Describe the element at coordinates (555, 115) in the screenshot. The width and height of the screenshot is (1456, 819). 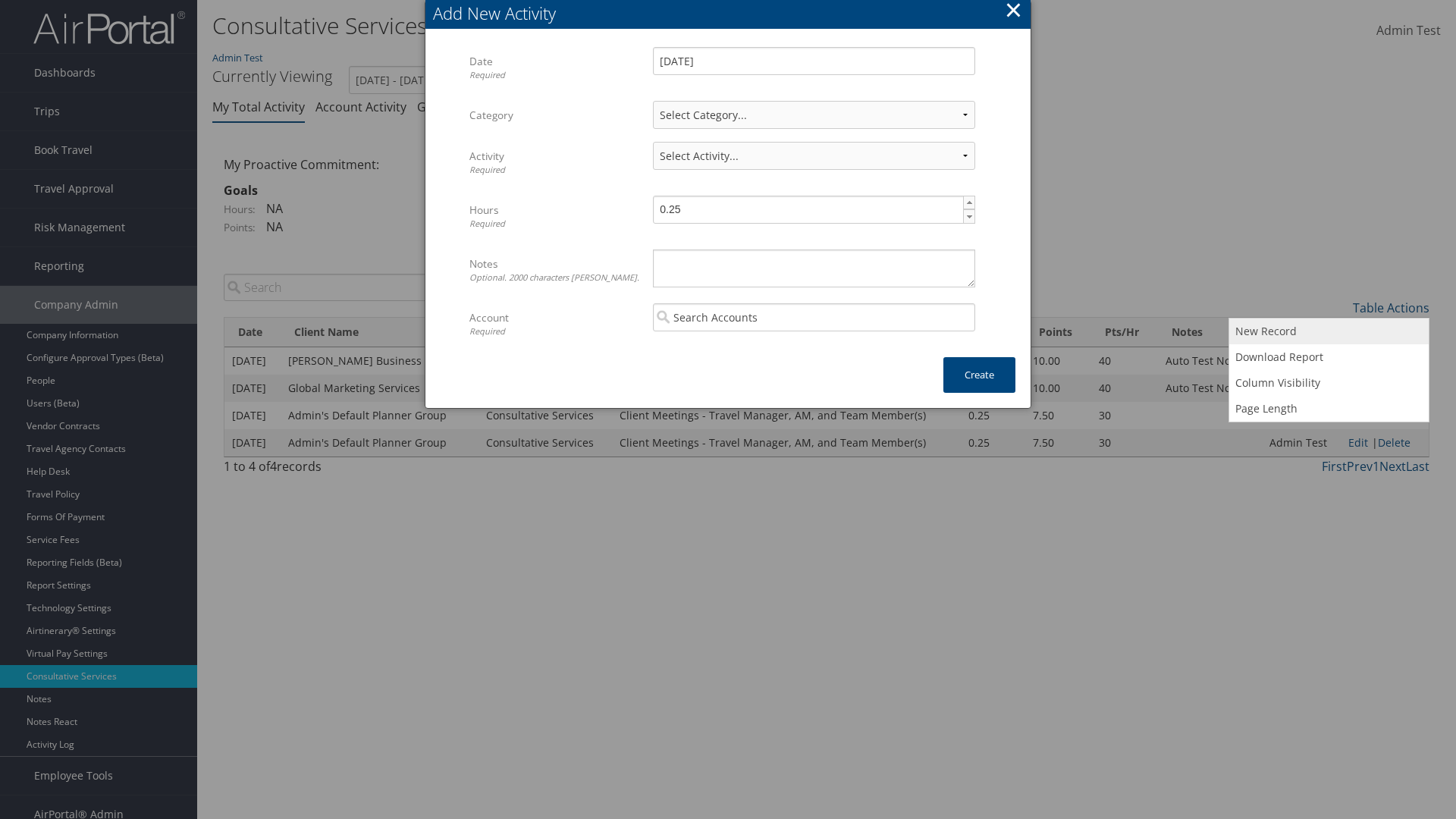
I see `label: Category` at that location.